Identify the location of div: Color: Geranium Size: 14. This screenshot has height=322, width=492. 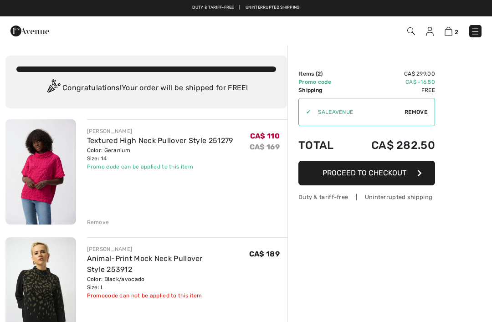
(160, 154).